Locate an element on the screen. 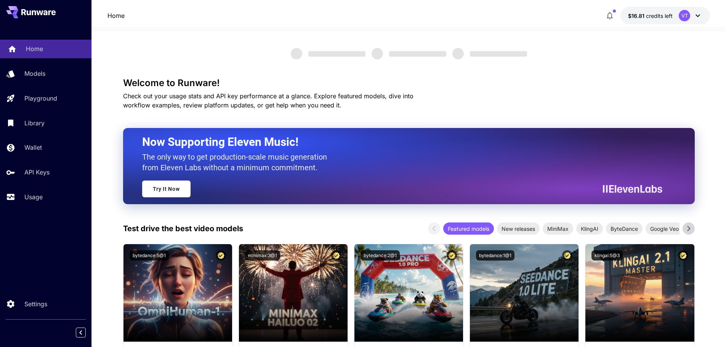  div: ByteDance is located at coordinates (625, 229).